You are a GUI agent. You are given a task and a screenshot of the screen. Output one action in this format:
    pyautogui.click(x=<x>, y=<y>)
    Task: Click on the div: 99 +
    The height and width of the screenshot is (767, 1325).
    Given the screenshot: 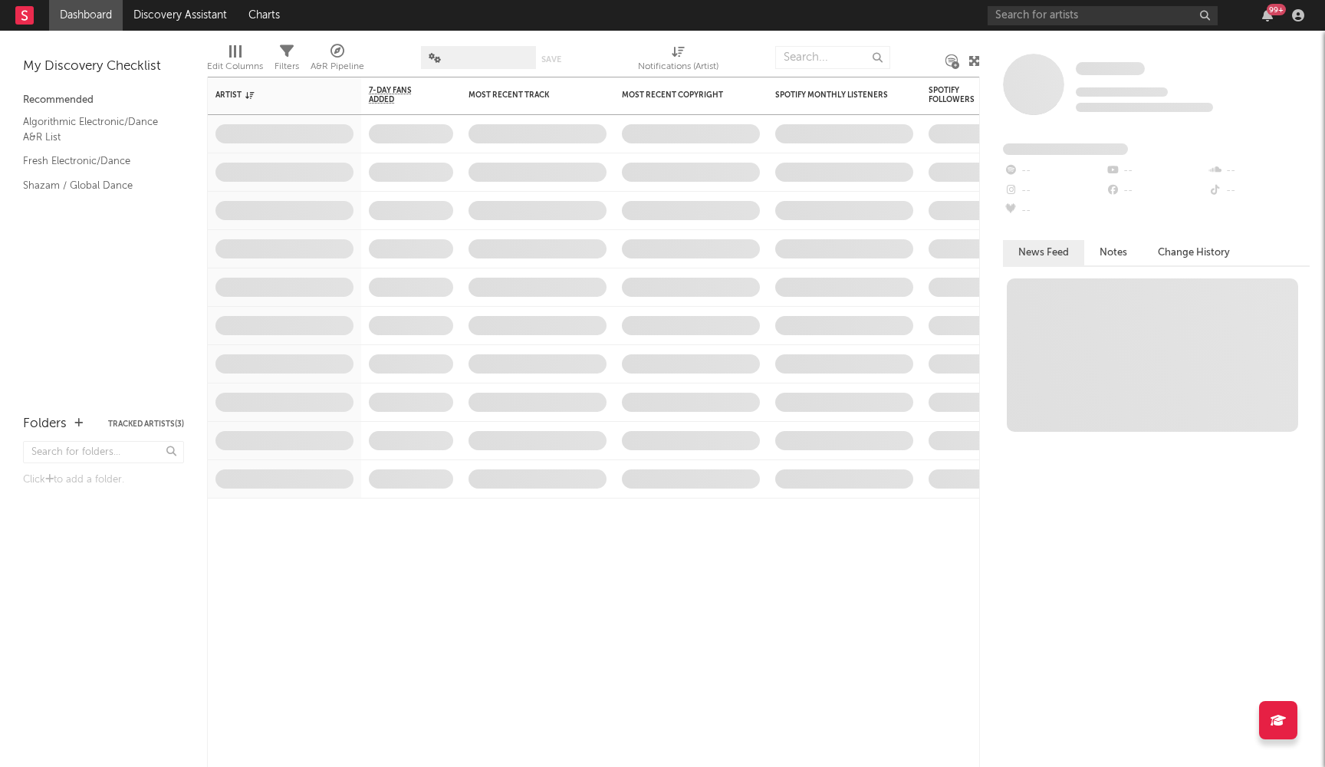 What is the action you would take?
    pyautogui.click(x=1276, y=9)
    